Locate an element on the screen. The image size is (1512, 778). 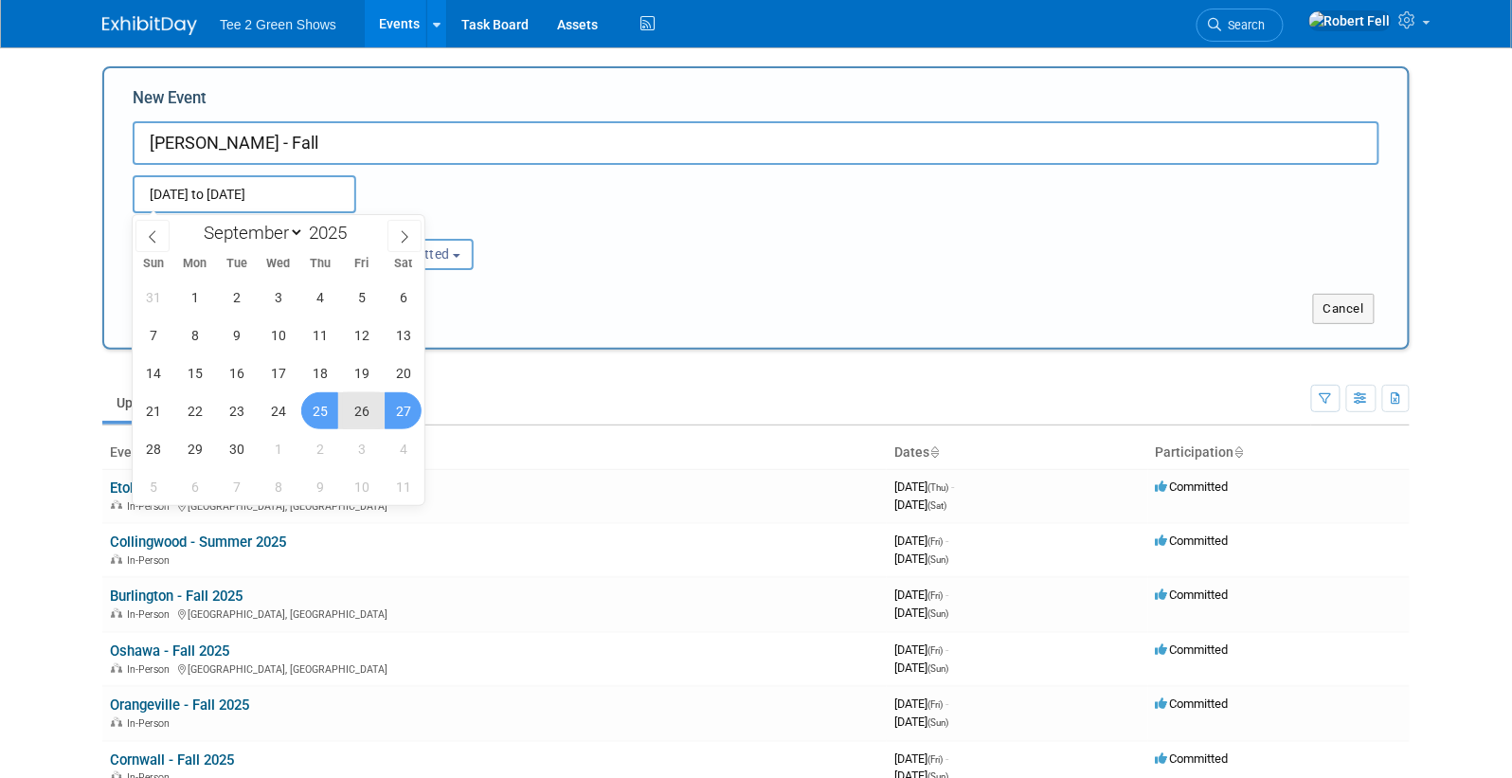
span: Mon is located at coordinates (195, 263).